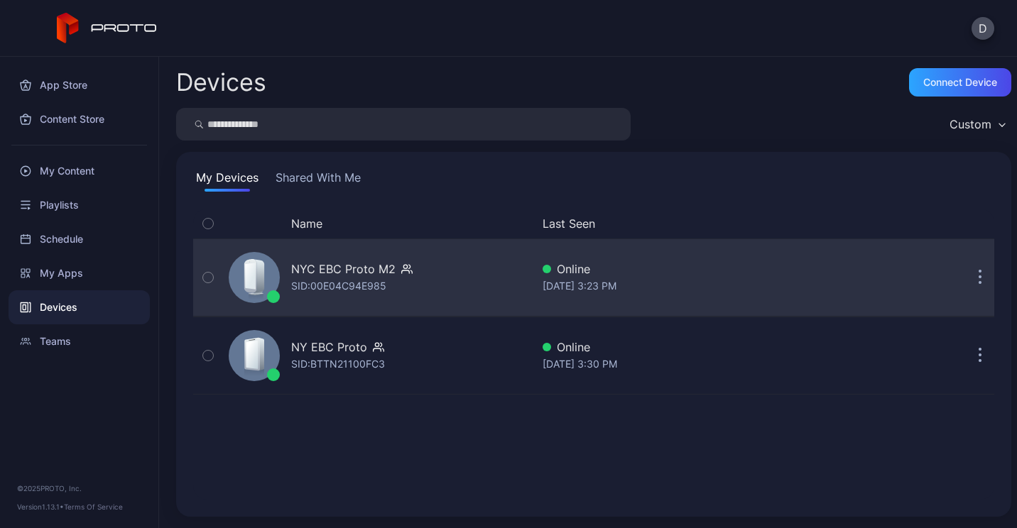 The width and height of the screenshot is (1017, 528). I want to click on div: Devices, so click(79, 308).